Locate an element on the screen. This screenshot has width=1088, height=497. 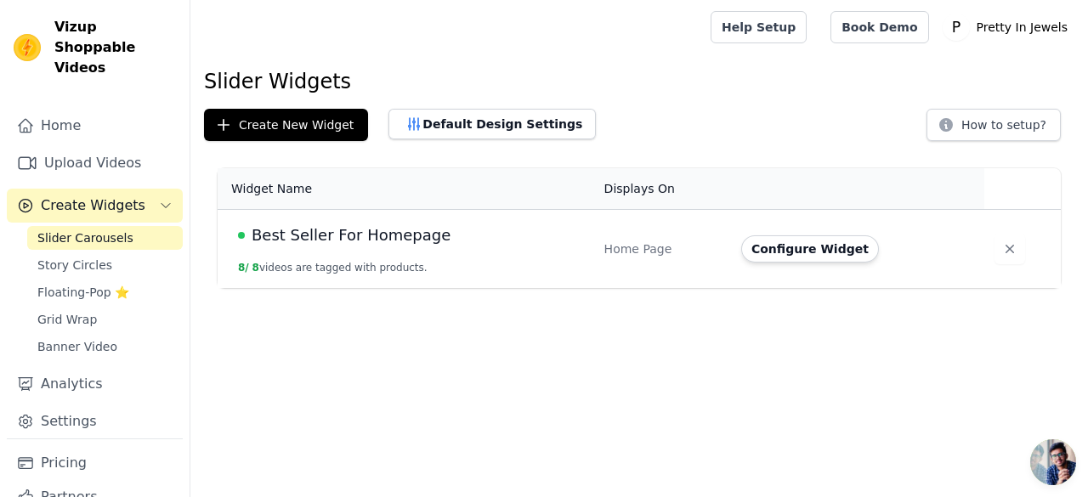
button: Configure Widget is located at coordinates (810, 249).